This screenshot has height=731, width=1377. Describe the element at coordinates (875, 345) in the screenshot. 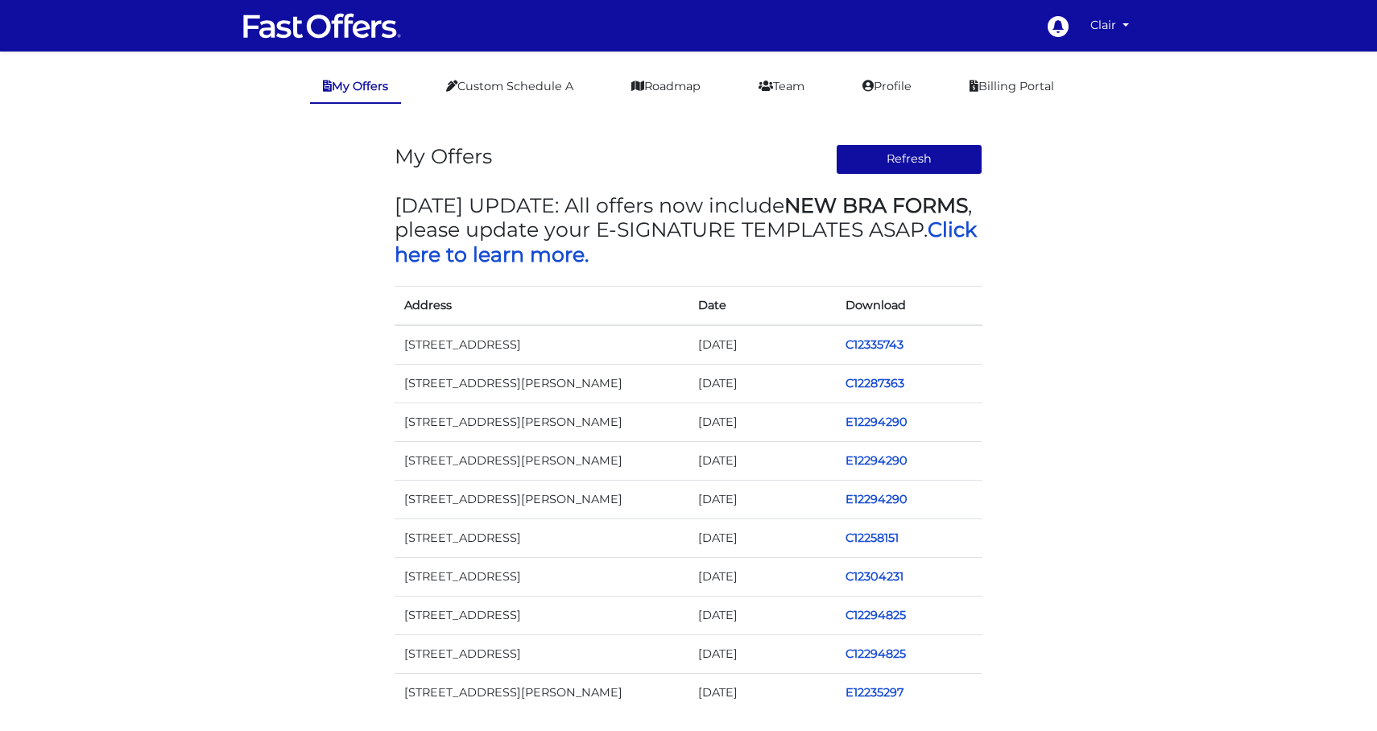

I see `a: C12335743` at that location.